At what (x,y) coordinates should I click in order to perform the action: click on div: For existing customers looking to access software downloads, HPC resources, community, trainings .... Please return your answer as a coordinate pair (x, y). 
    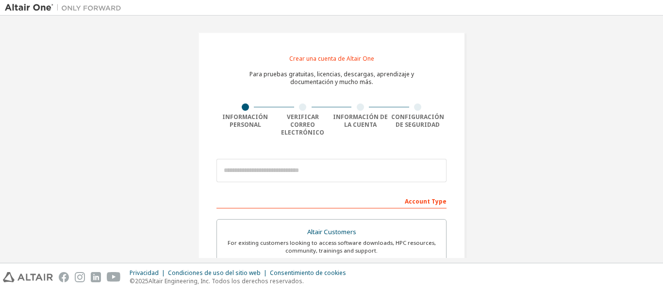
    Looking at the image, I should click on (332, 247).